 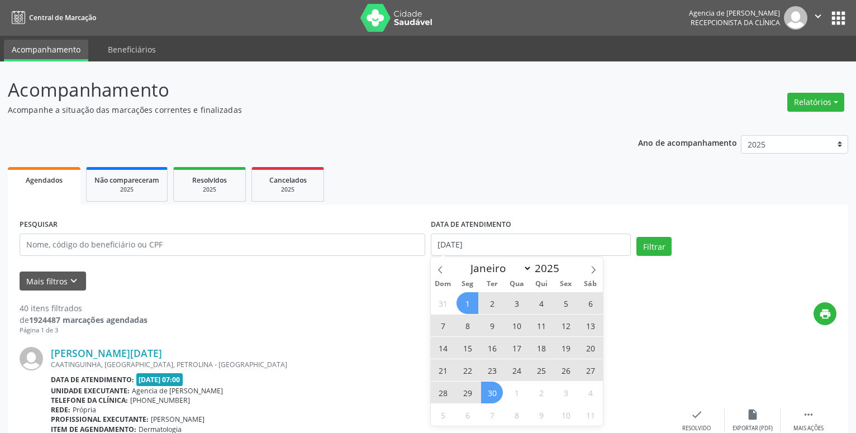 I want to click on b: Rede:, so click(x=60, y=409).